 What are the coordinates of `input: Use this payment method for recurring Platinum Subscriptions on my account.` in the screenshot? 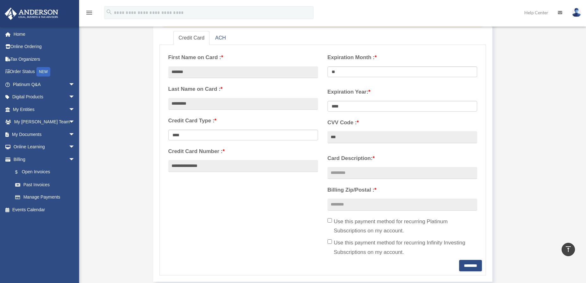 It's located at (329, 220).